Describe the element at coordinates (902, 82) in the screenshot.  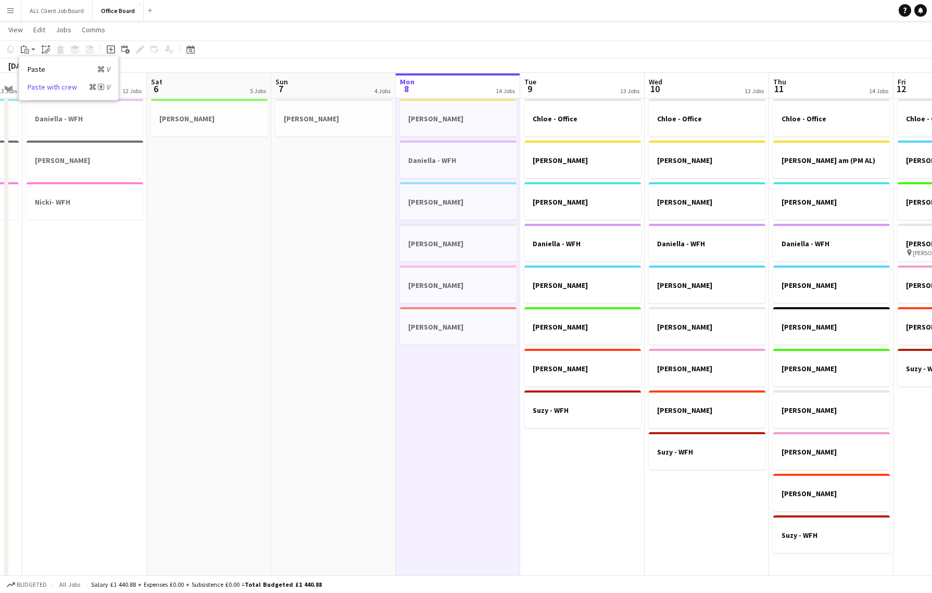
I see `span: Fri` at that location.